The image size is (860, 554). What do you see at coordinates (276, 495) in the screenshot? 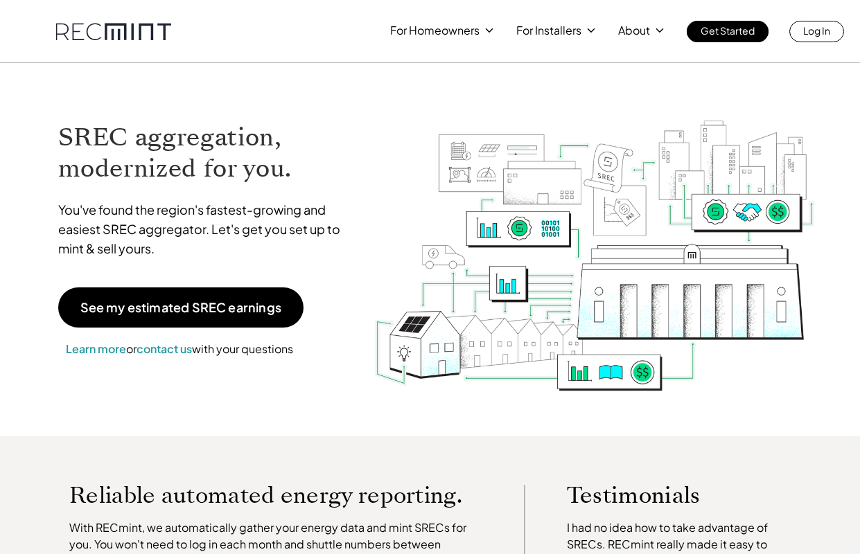
I see `p: Reliable automated energy reporting.` at bounding box center [276, 495].